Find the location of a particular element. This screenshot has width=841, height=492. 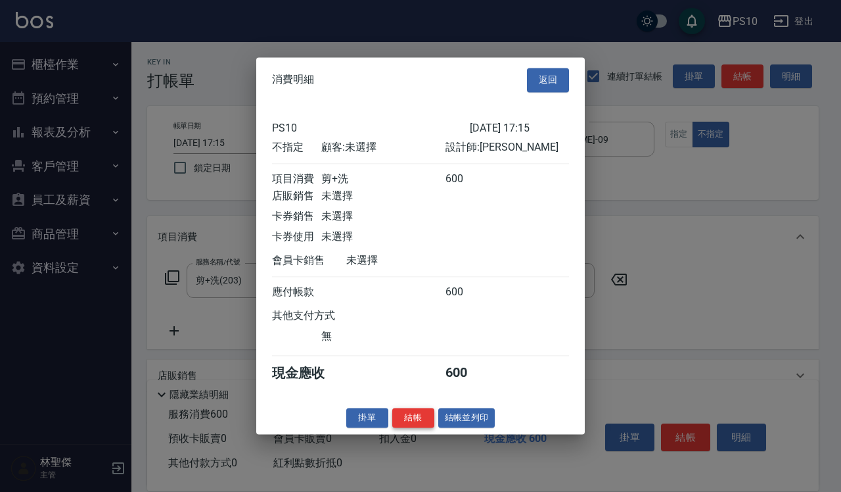

div: 會員卡銷售 is located at coordinates (309, 260).